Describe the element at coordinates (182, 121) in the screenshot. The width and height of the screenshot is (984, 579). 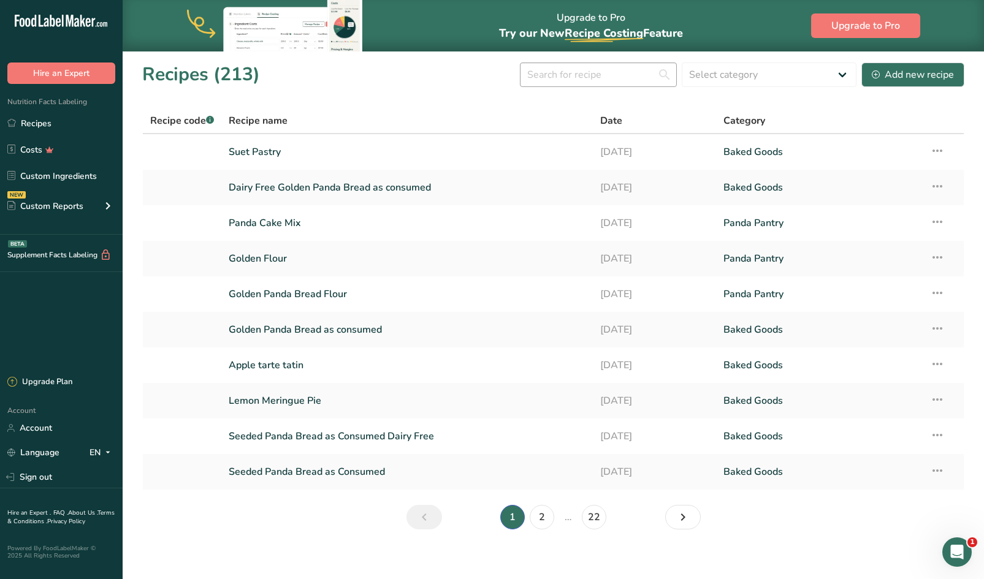
I see `span: Recipe code` at that location.